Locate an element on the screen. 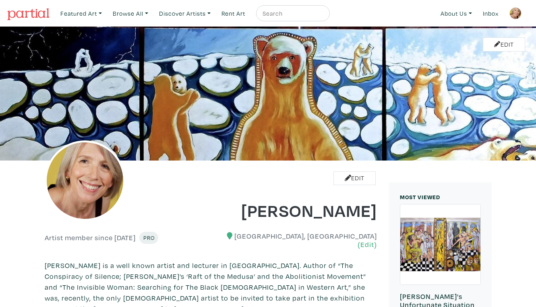 This screenshot has height=307, width=536. a: About Us is located at coordinates (457, 13).